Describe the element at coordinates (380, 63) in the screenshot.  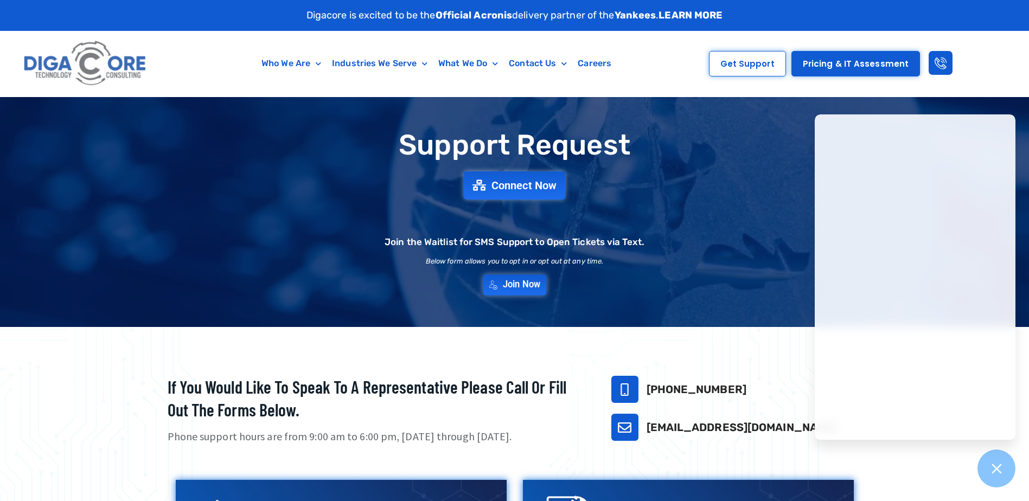
I see `a: Industries We Serve` at that location.